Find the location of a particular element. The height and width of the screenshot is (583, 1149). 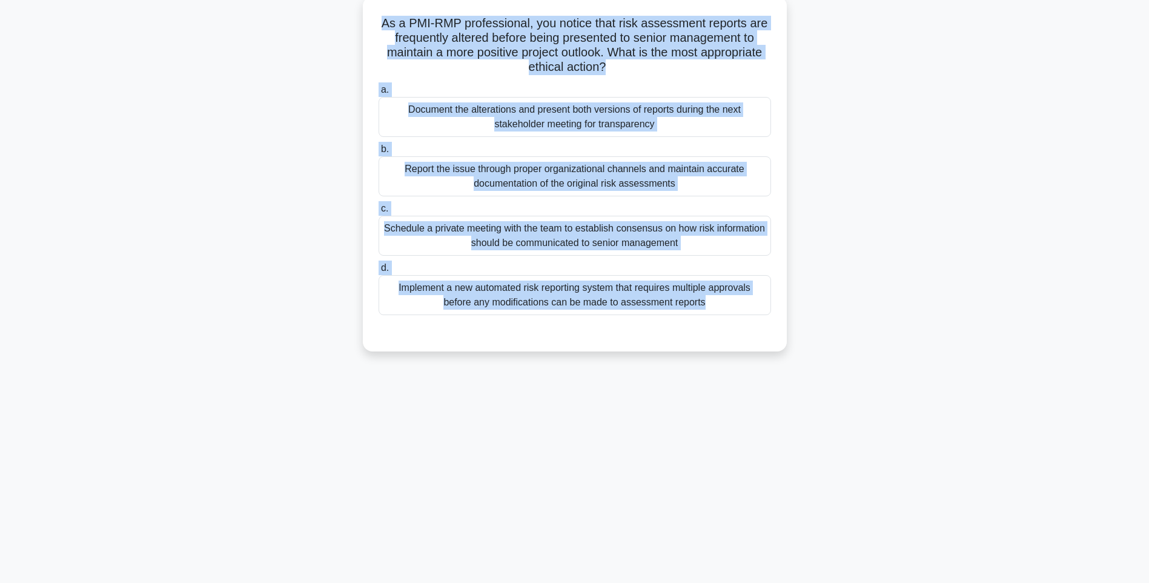

span: a. is located at coordinates (385, 89).